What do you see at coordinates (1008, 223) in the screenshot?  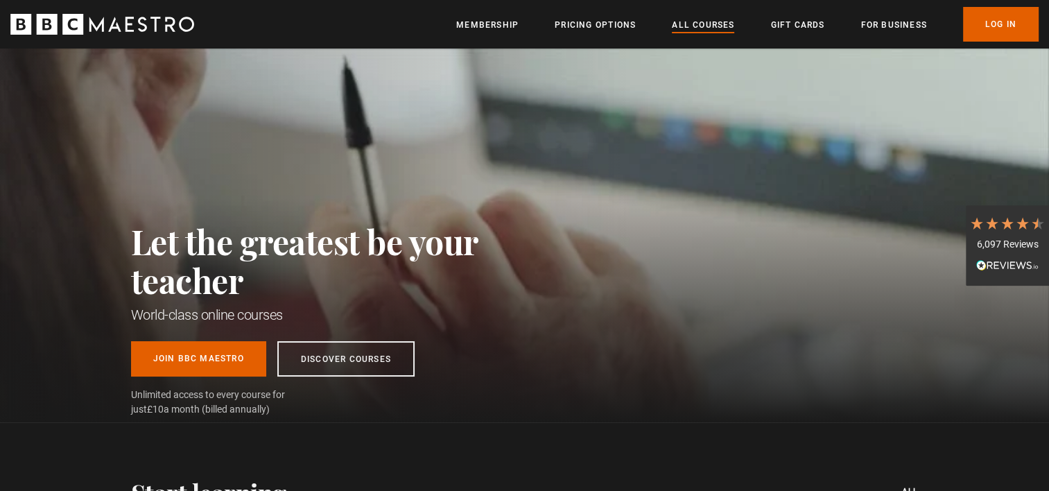 I see `div: 4.7 Stars` at bounding box center [1008, 223].